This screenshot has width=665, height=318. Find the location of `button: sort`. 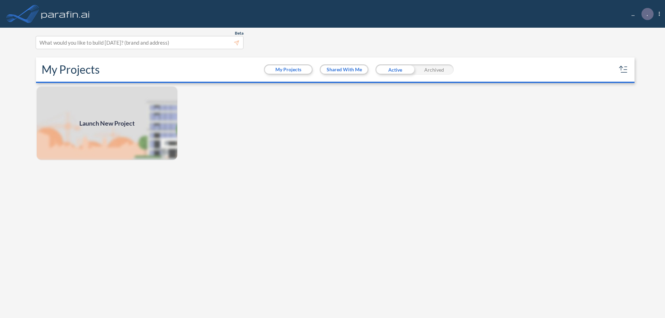

button: sort is located at coordinates (623, 70).